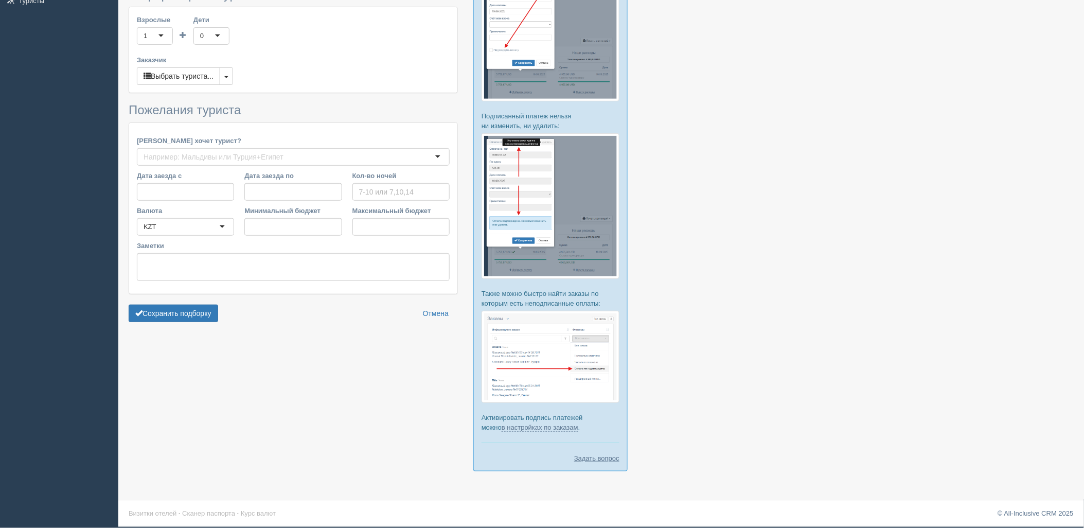 The image size is (1084, 528). What do you see at coordinates (551, 423) in the screenshot?
I see `p: Активировать подпись платежей можно .` at bounding box center [551, 423].